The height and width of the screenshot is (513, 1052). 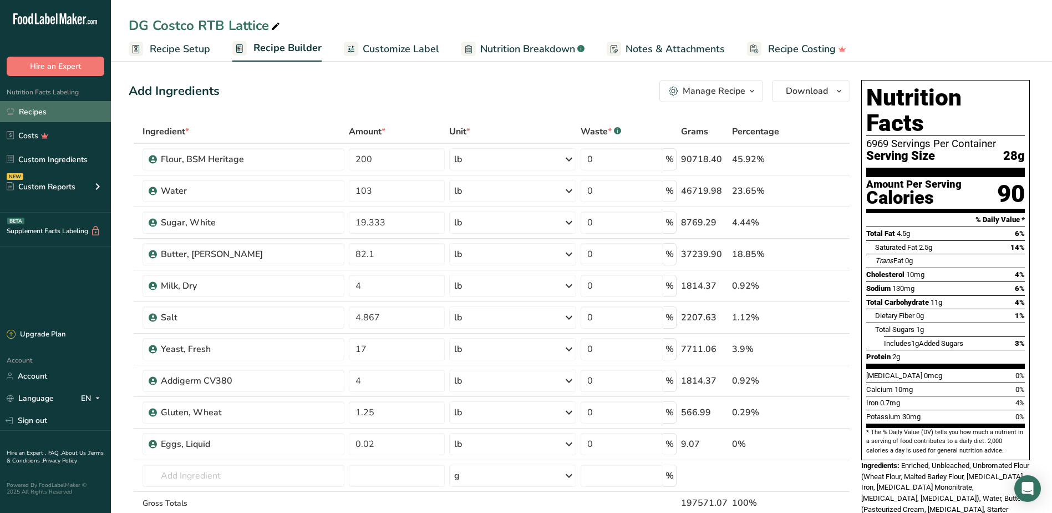 I want to click on button: Download, so click(x=811, y=91).